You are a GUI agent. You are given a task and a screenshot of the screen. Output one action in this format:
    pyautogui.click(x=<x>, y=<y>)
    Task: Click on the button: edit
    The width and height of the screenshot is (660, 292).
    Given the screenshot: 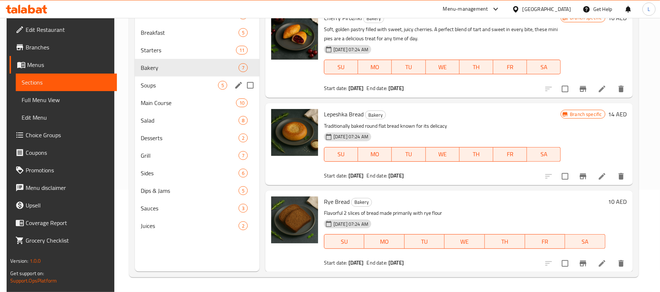 What is the action you would take?
    pyautogui.click(x=239, y=85)
    